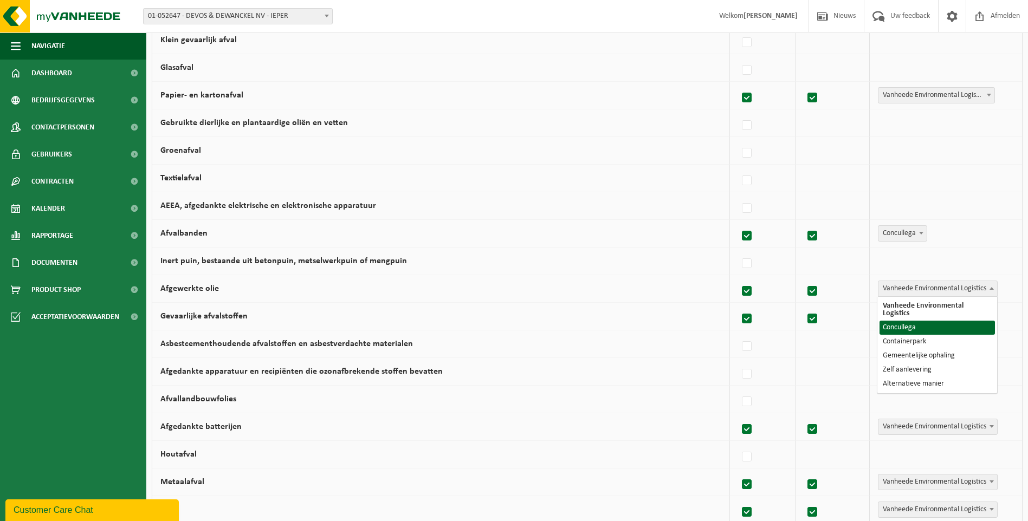 This screenshot has height=521, width=1028. I want to click on label: Gebruikte dierlijke en plantaardige oliën en vetten, so click(254, 123).